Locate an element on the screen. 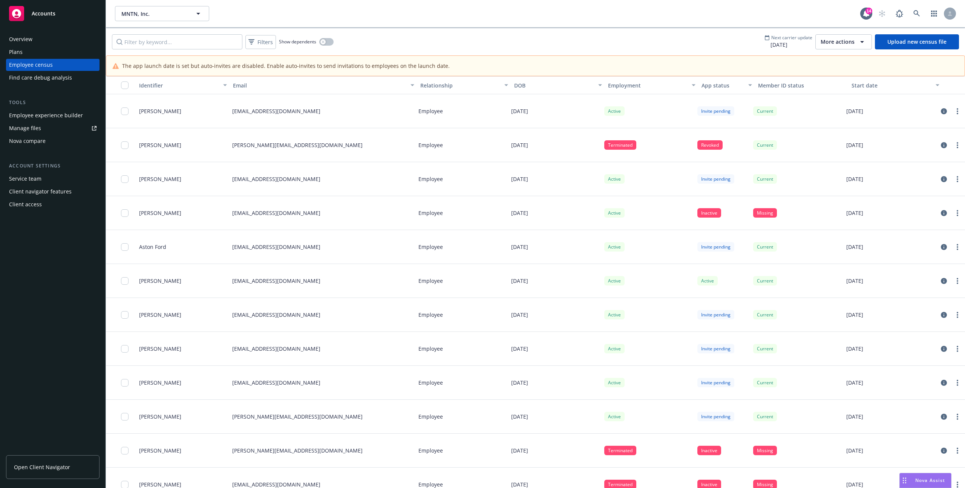 The width and height of the screenshot is (965, 488). button: Relationship is located at coordinates (464, 85).